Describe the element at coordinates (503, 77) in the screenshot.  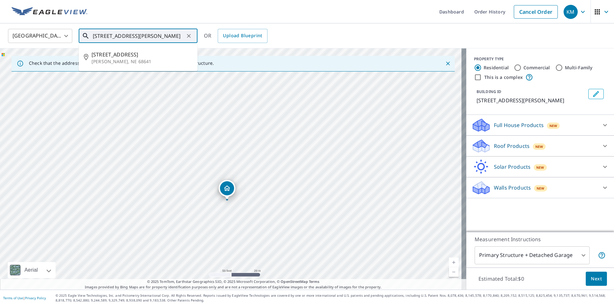
I see `label: This is a complex` at that location.